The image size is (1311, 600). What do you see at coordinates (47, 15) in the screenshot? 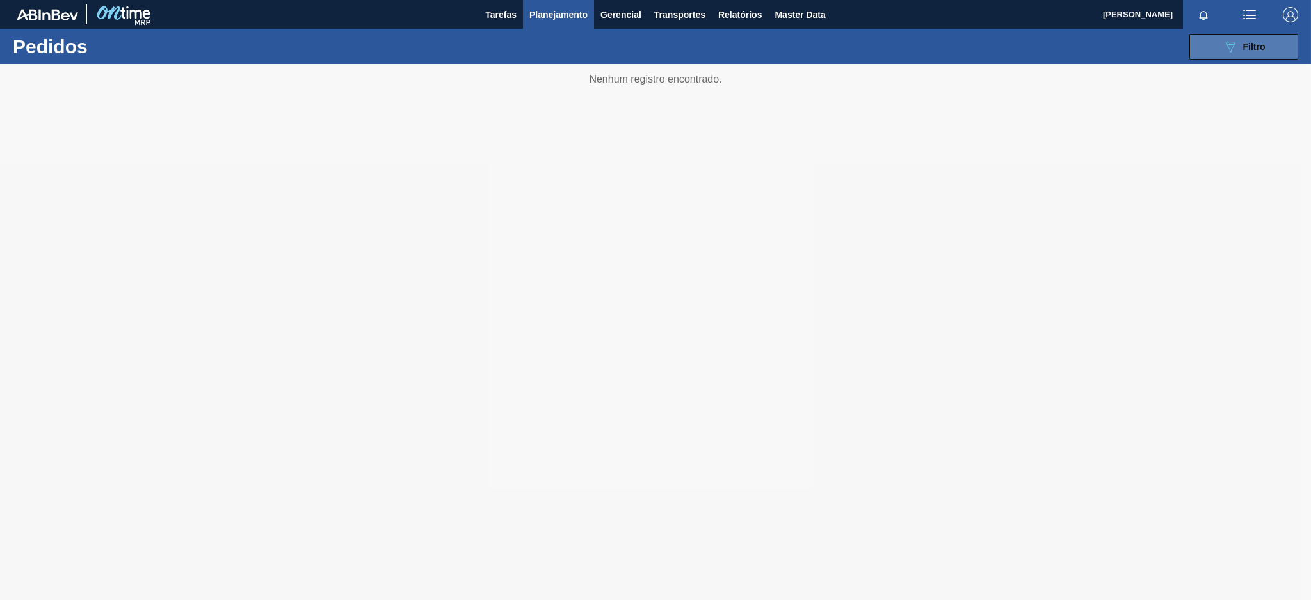
I see `img: TNhmsLtSVTkK8tSr43FrP2fwEKptu5GPRR3wAAAABJRU5ErkJggg==` at bounding box center [47, 15].